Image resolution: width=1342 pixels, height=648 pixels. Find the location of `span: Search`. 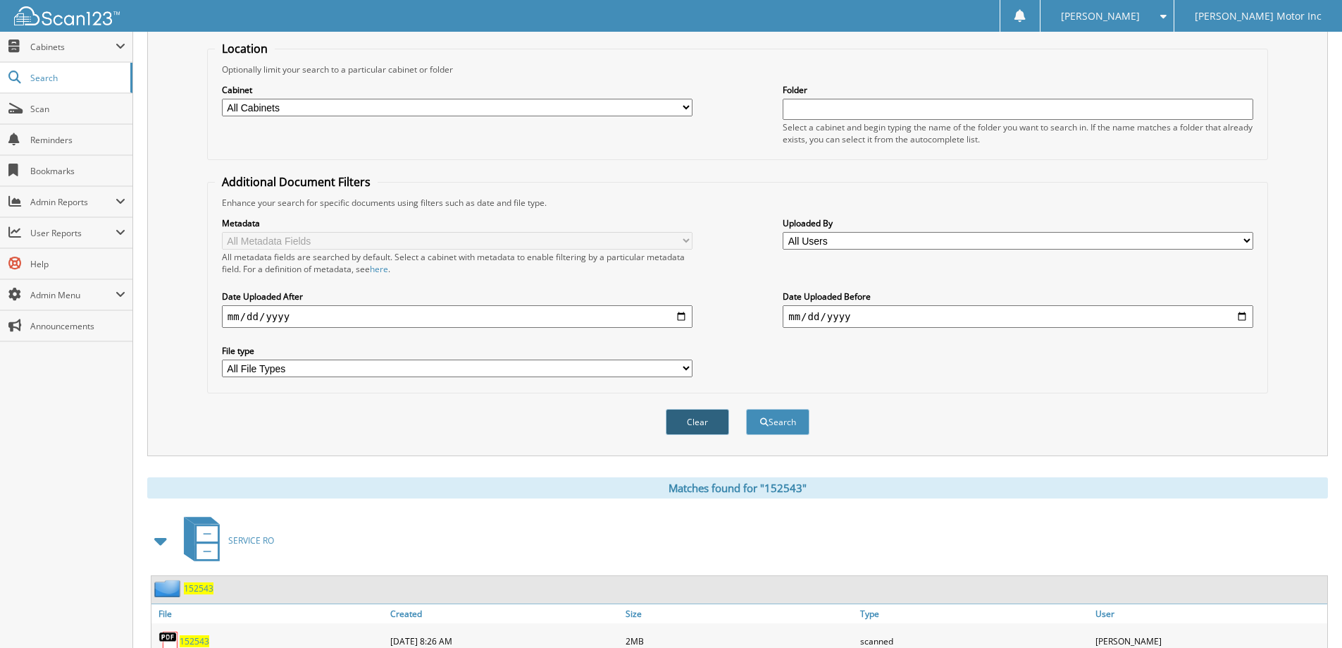

span: Search is located at coordinates (77, 78).